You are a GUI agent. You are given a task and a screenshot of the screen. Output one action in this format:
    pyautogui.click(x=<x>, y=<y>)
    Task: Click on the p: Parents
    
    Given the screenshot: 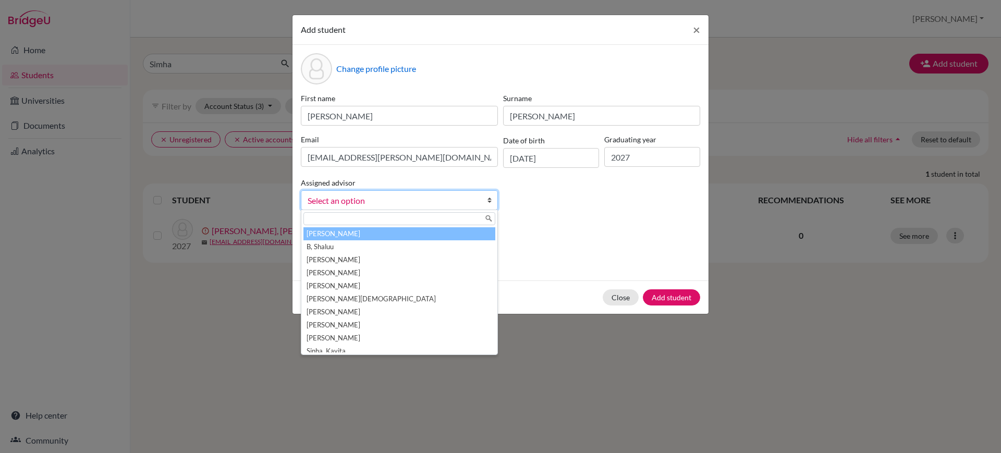 What is the action you would take?
    pyautogui.click(x=501, y=233)
    